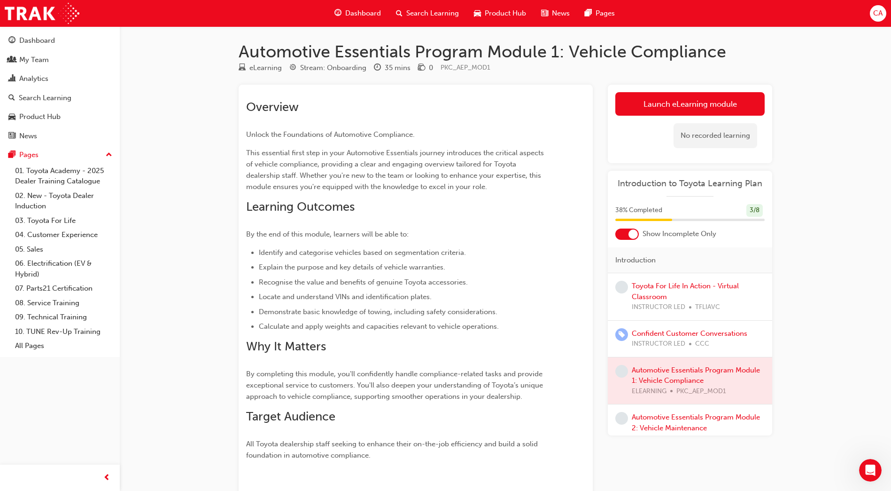 This screenshot has width=891, height=491. Describe the element at coordinates (422, 68) in the screenshot. I see `span: money-icon` at that location.